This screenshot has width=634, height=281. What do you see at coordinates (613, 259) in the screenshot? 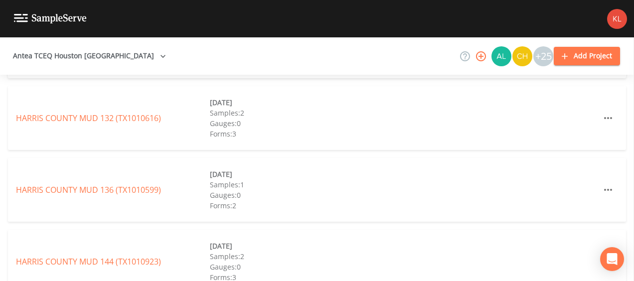
I see `div: Open Intercom Messenger` at bounding box center [613, 259].